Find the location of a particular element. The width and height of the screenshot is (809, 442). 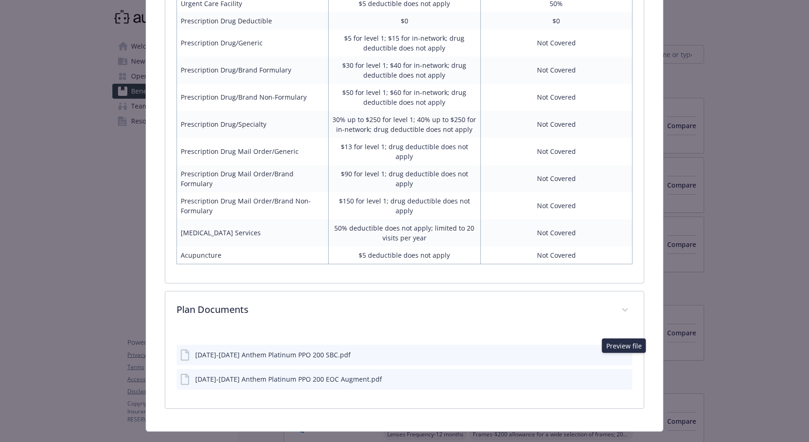

td: $90 for level 1; drug deductible does not apply is located at coordinates (404, 179).